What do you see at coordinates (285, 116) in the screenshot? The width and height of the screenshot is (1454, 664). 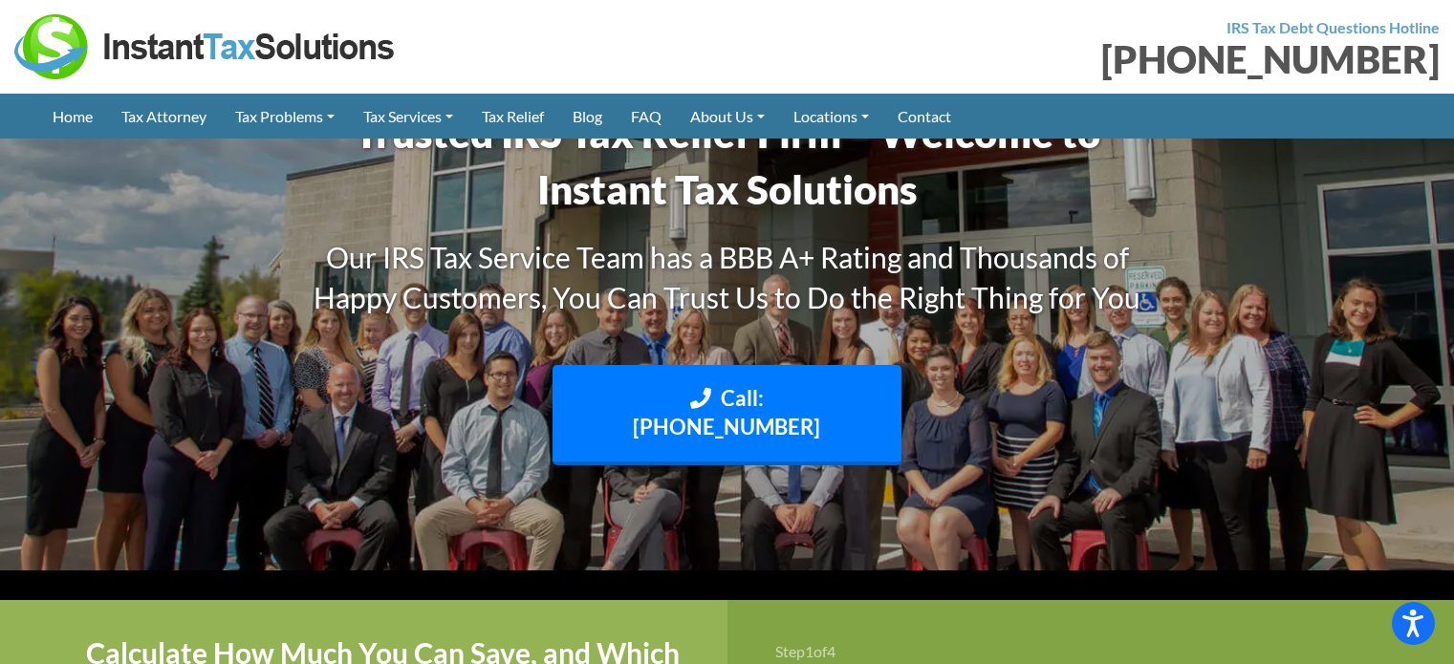 I see `a: Tax Problems` at bounding box center [285, 116].